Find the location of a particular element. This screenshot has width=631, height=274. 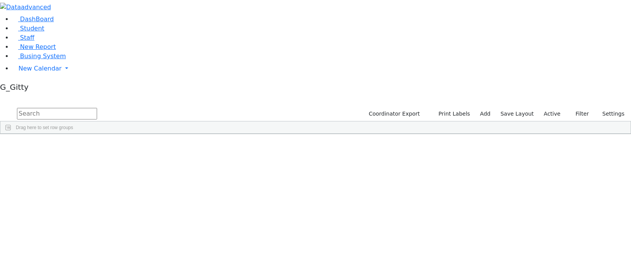

span: DashBoard is located at coordinates (37, 19).